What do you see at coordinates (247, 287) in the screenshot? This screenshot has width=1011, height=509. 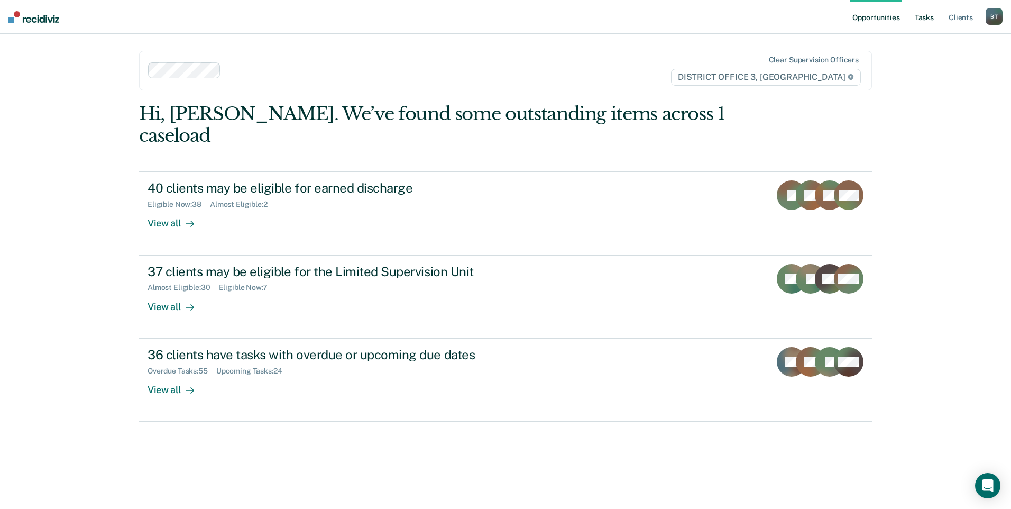 I see `div: Eligible Now : 7` at bounding box center [247, 287].